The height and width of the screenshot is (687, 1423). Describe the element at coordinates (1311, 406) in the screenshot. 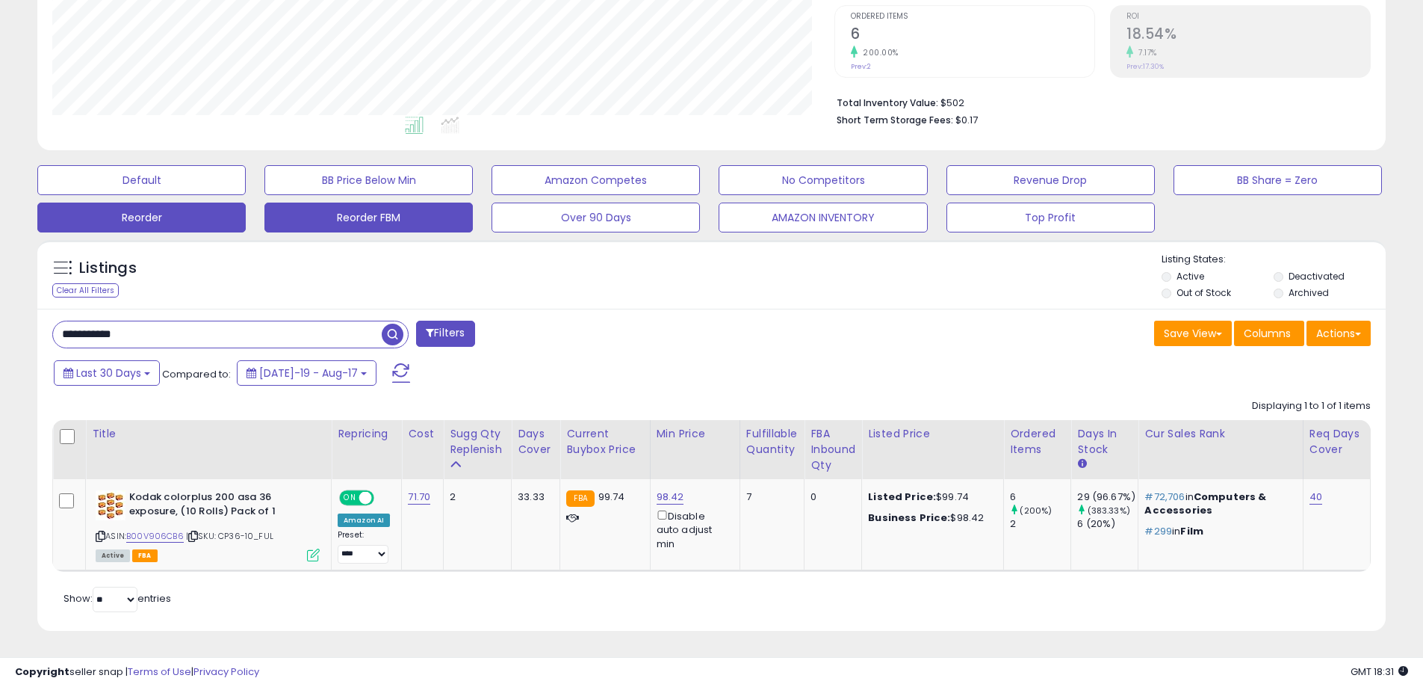

I see `div: Displaying 1 to 1 of 1 items` at that location.